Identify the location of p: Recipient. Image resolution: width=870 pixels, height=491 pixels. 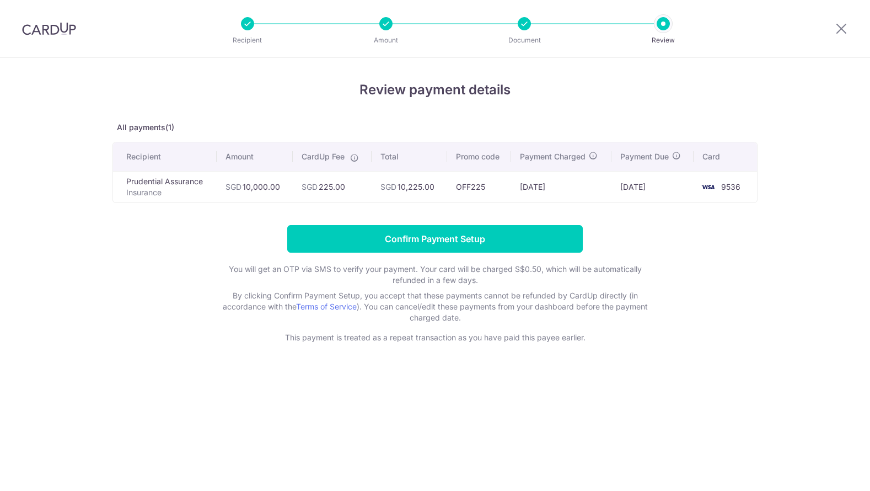
(248, 40).